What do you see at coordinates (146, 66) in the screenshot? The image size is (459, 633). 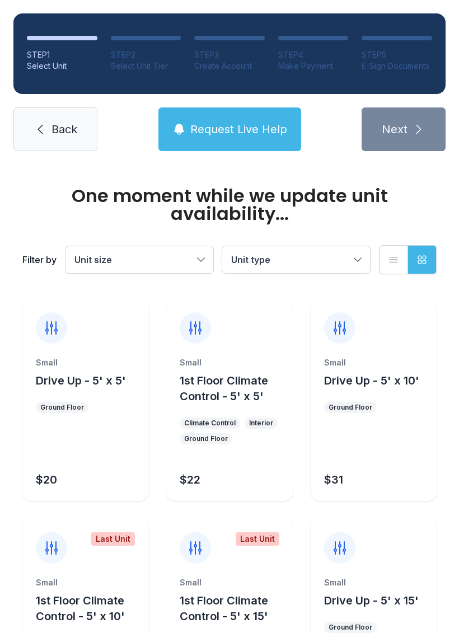 I see `div: Select Unit Tier` at bounding box center [146, 66].